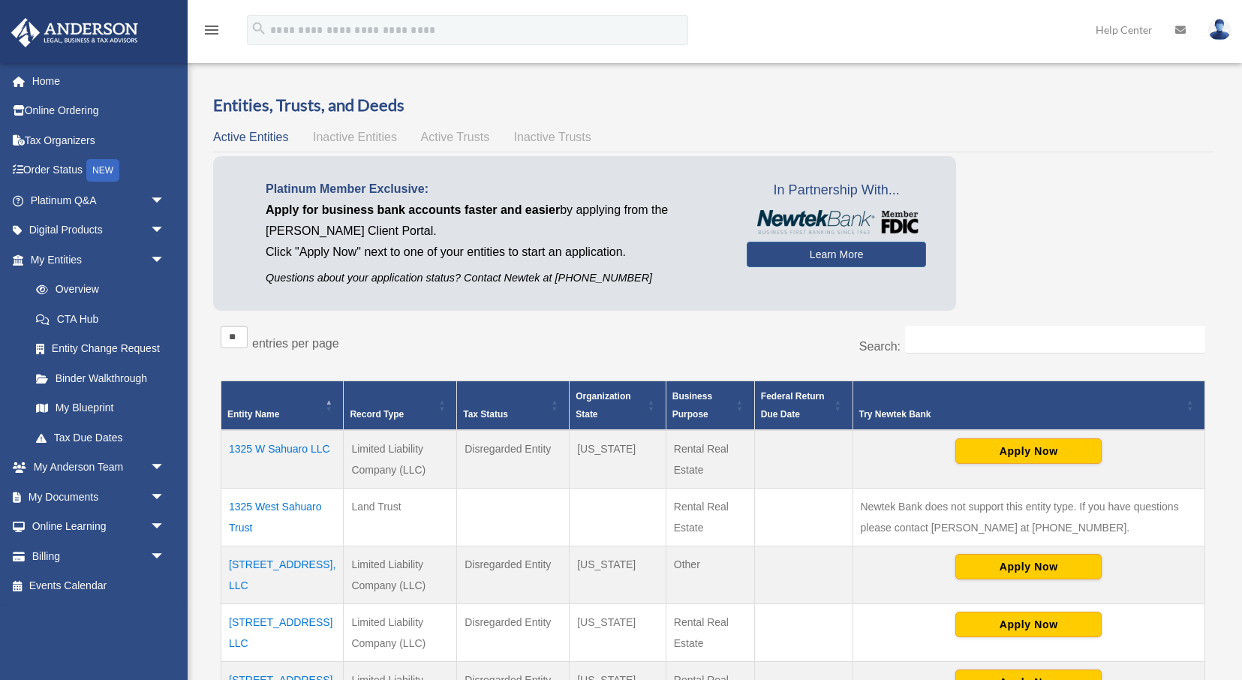 This screenshot has height=680, width=1242. I want to click on img: Anderson Advisors Platinum Portal, so click(74, 32).